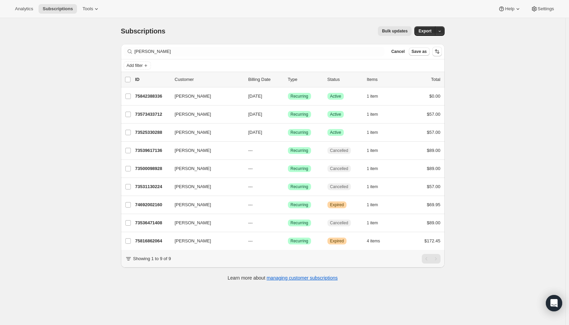 The height and width of the screenshot is (325, 569). I want to click on nav: Pagination, so click(431, 258).